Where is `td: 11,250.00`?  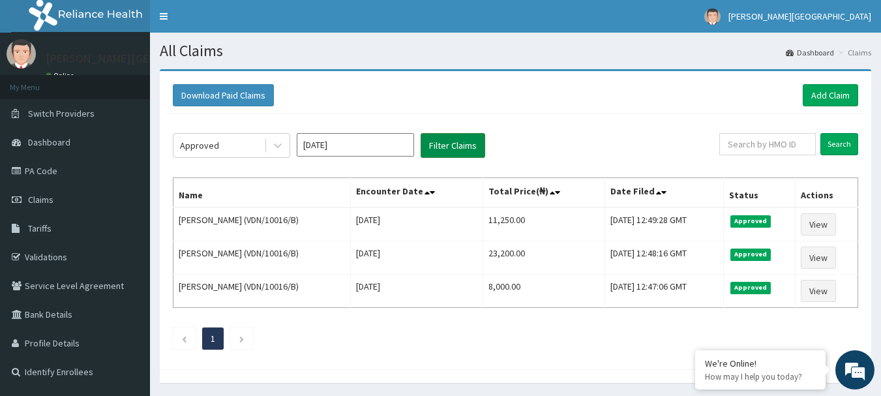
td: 11,250.00 is located at coordinates (544, 224).